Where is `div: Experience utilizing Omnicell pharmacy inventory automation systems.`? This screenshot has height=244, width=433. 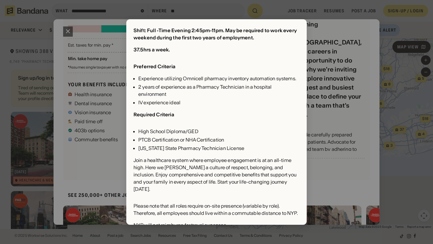
div: Experience utilizing Omnicell pharmacy inventory automation systems. is located at coordinates (219, 79).